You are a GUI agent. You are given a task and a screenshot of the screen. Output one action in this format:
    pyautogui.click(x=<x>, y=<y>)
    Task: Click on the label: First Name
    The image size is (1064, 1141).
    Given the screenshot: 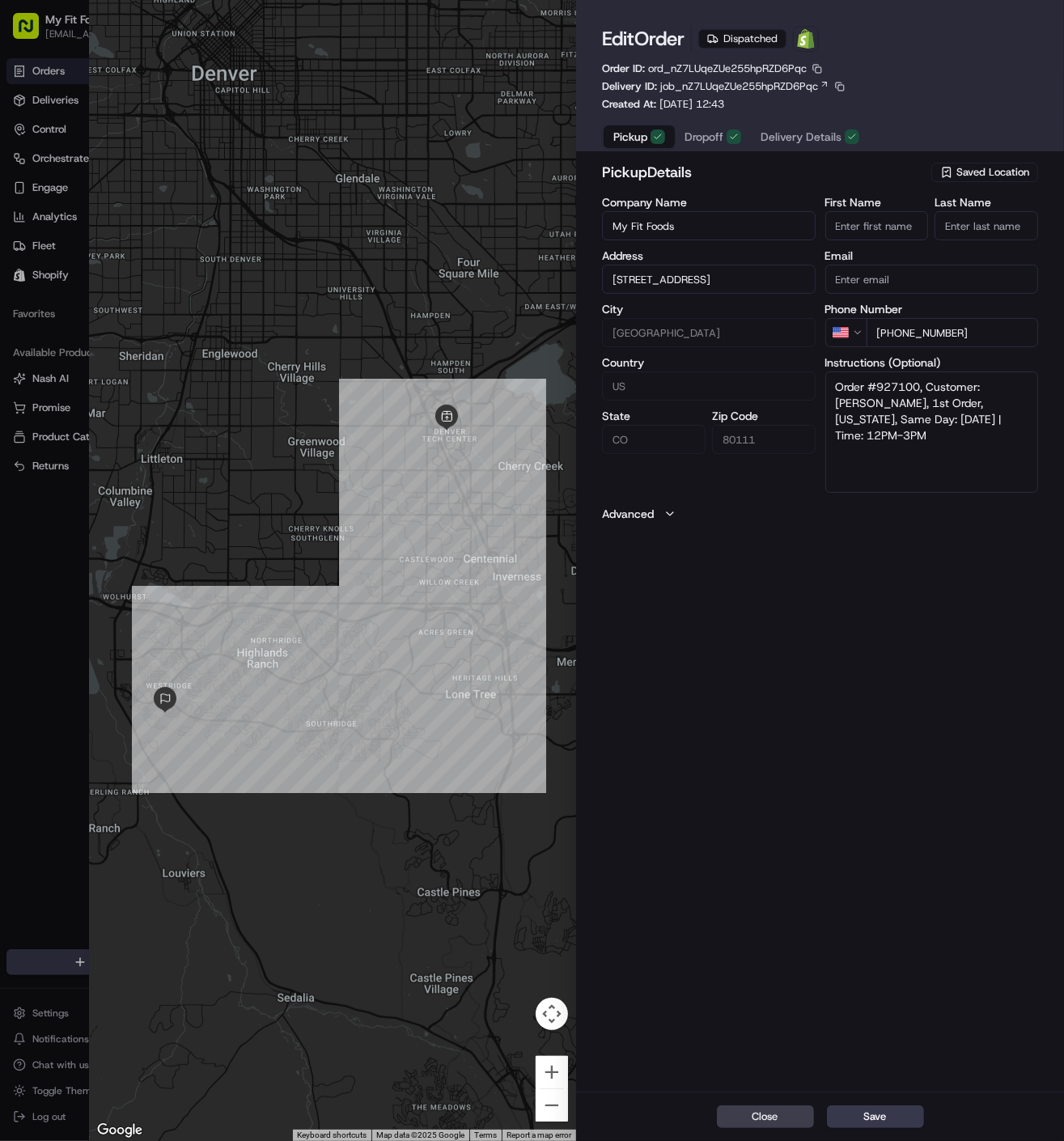 What is the action you would take?
    pyautogui.click(x=877, y=203)
    